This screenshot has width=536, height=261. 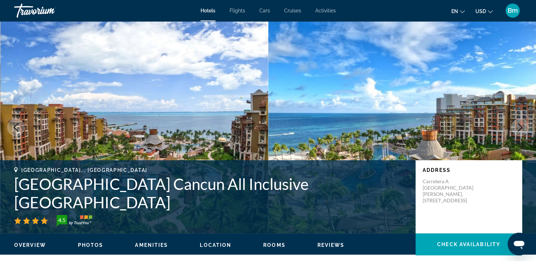 I want to click on button: Previous image, so click(x=16, y=128).